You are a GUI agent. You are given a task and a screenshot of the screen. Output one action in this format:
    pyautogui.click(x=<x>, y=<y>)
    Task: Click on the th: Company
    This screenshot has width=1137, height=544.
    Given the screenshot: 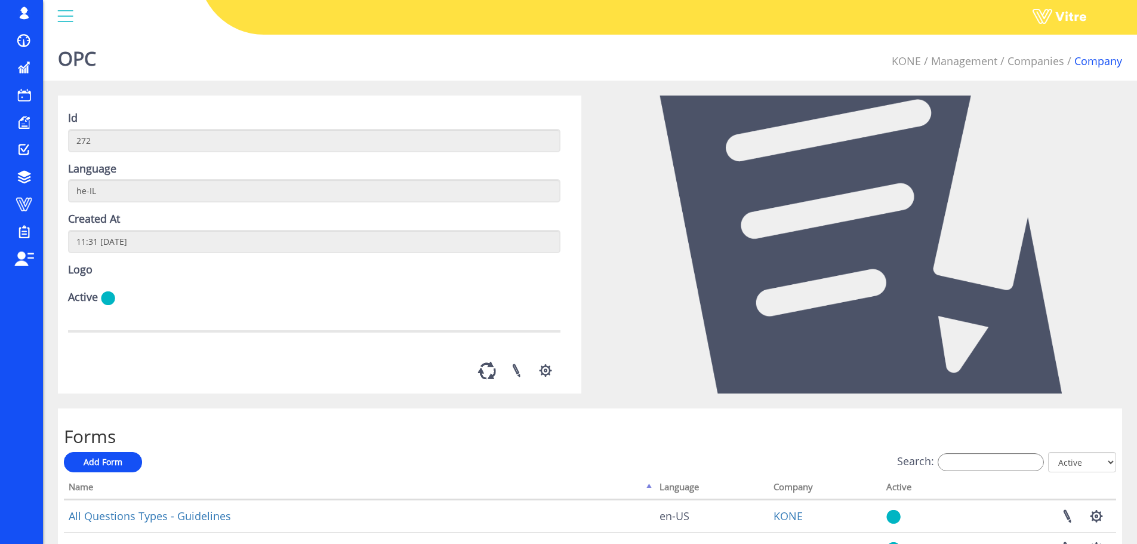 What is the action you would take?
    pyautogui.click(x=825, y=489)
    